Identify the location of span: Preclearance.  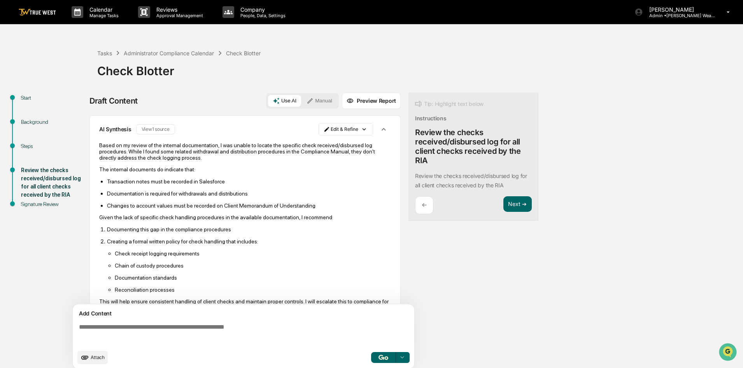
(33, 102).